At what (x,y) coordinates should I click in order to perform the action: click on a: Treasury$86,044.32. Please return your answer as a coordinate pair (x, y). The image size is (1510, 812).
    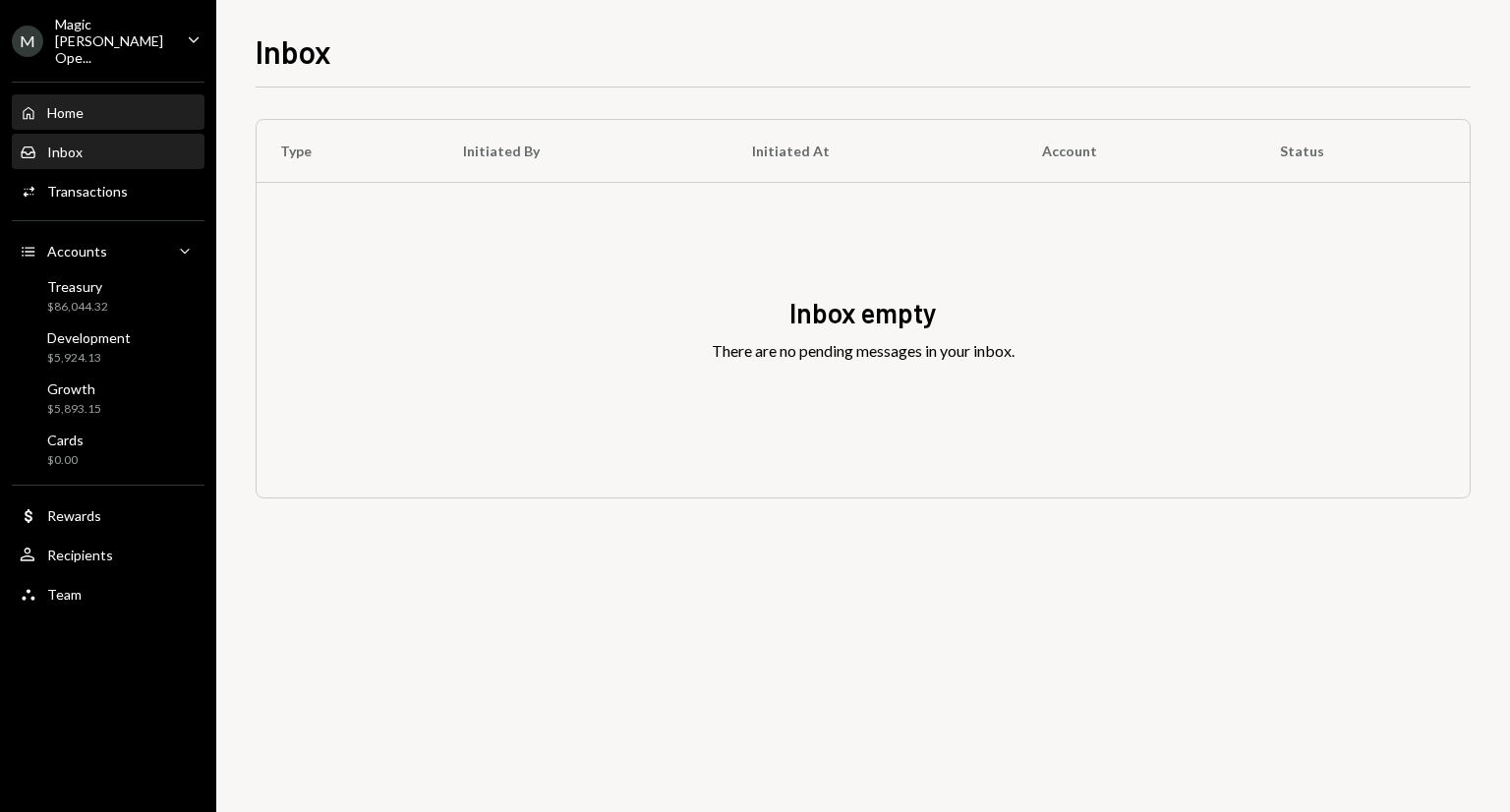
    Looking at the image, I should click on (108, 296).